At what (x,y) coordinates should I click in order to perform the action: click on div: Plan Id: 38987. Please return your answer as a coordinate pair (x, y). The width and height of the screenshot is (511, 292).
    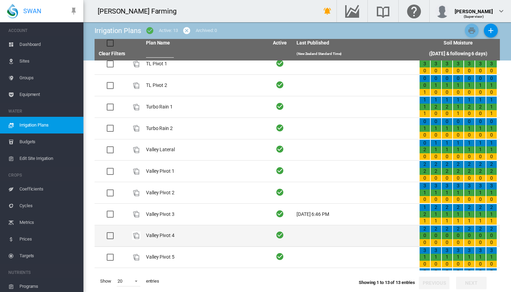
    Looking at the image, I should click on (136, 257).